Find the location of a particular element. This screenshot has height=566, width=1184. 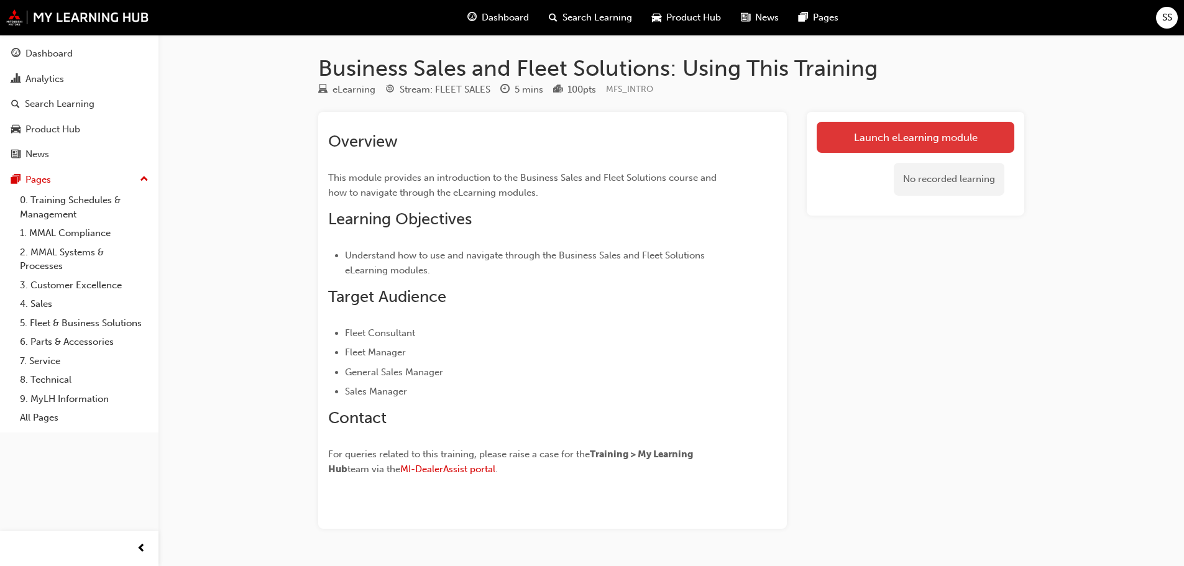

span: SS is located at coordinates (1167, 17).